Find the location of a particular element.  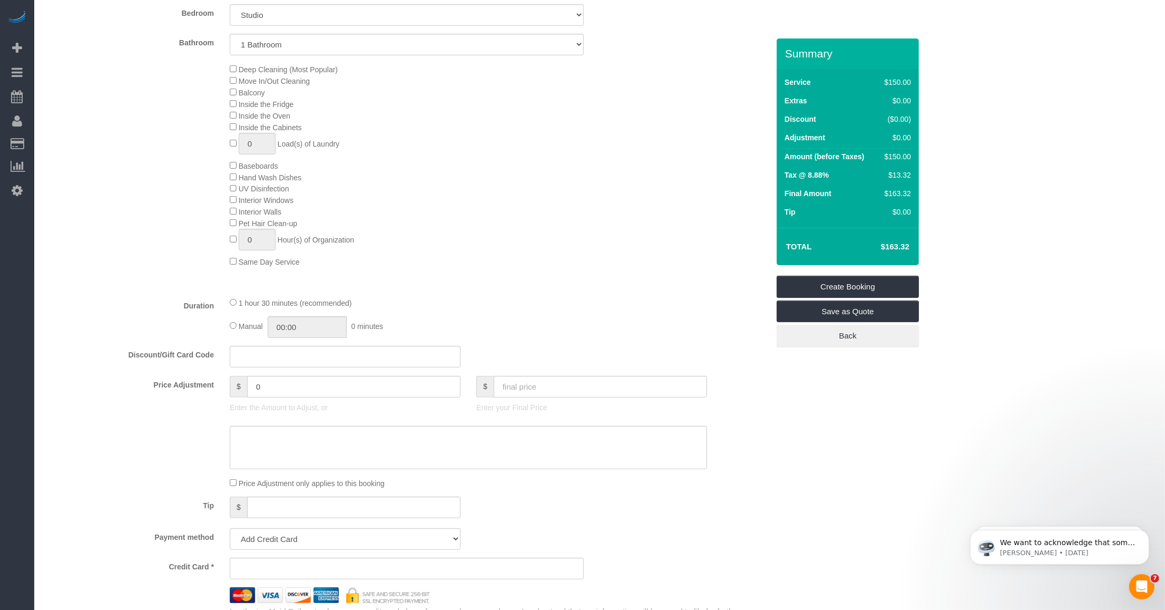

div: $13.32 is located at coordinates (896, 175).